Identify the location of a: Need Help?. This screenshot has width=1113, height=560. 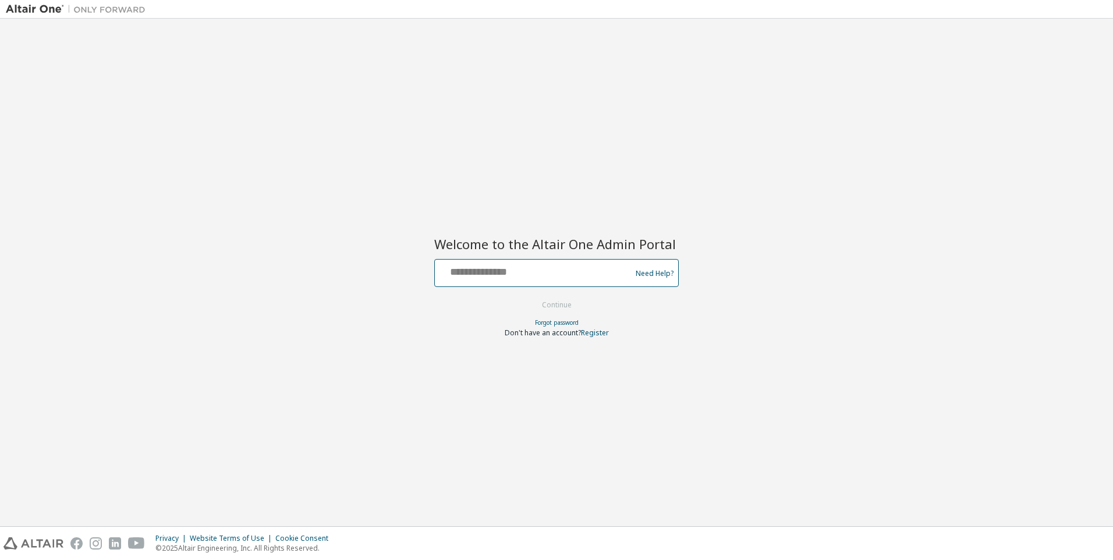
(654, 273).